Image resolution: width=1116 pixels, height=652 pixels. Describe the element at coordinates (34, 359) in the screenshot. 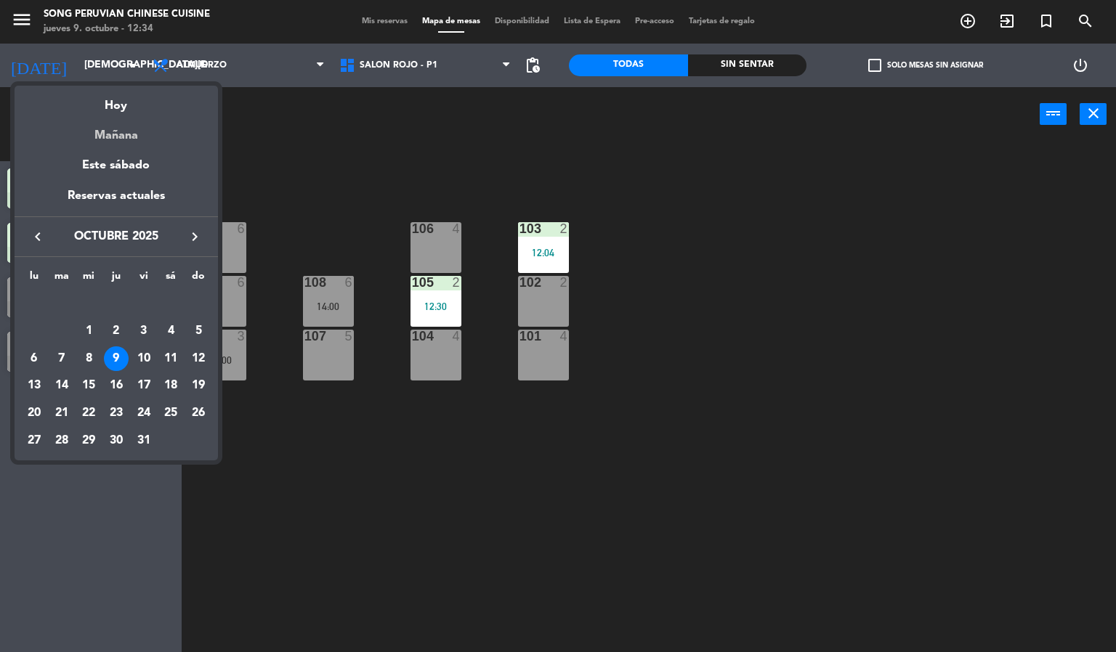

I see `td: 6 de octubre de 2025` at that location.